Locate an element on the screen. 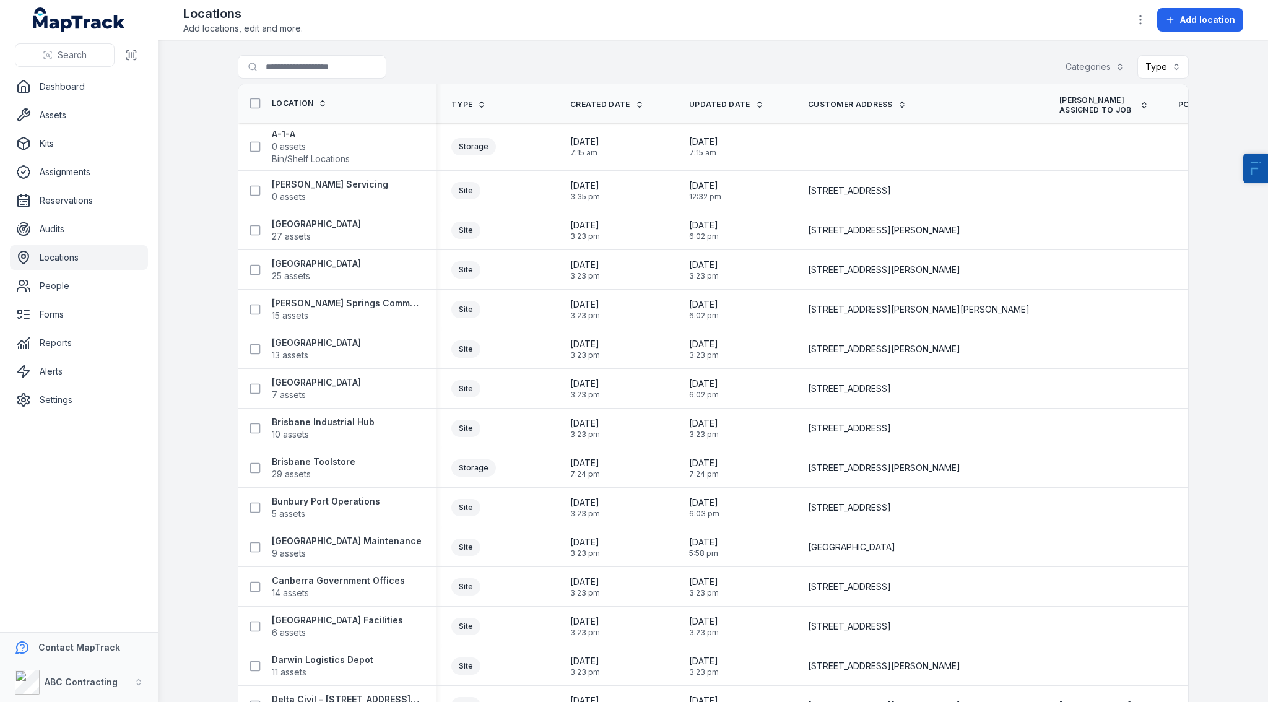 The height and width of the screenshot is (702, 1268). a: Locations is located at coordinates (79, 258).